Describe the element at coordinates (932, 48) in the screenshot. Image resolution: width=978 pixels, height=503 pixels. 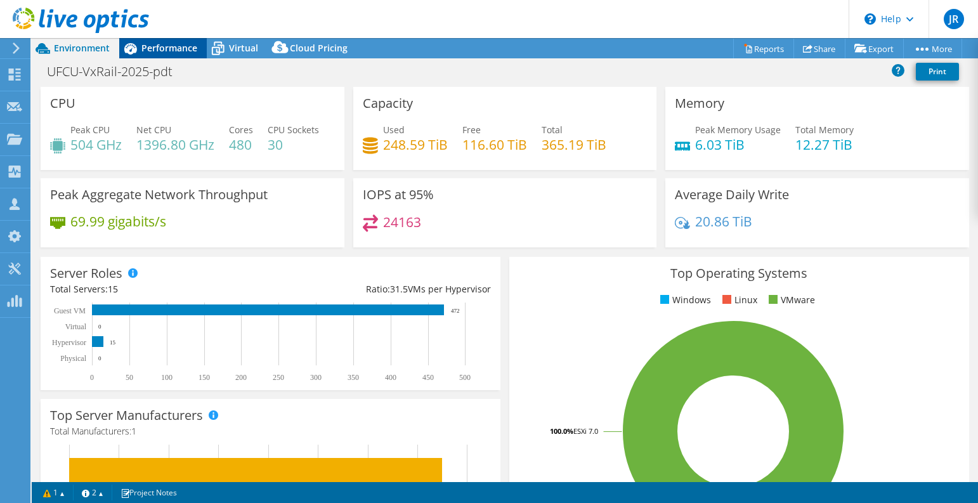
I see `a: More` at that location.